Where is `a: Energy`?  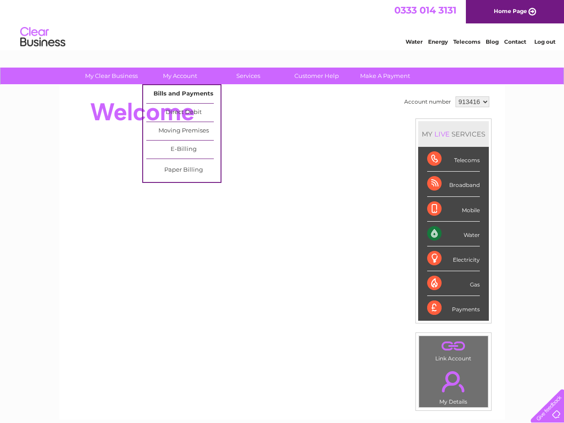 a: Energy is located at coordinates (438, 41).